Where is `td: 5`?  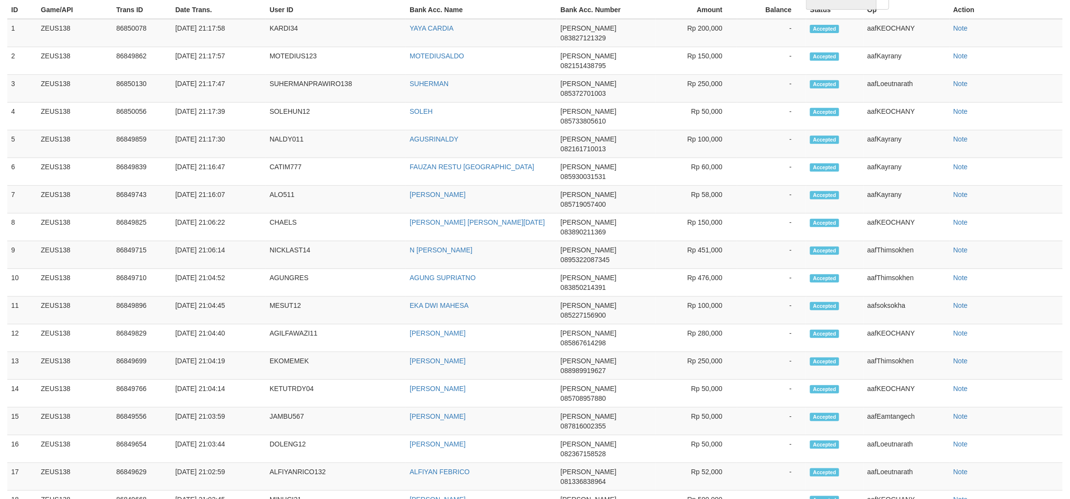
td: 5 is located at coordinates (22, 144).